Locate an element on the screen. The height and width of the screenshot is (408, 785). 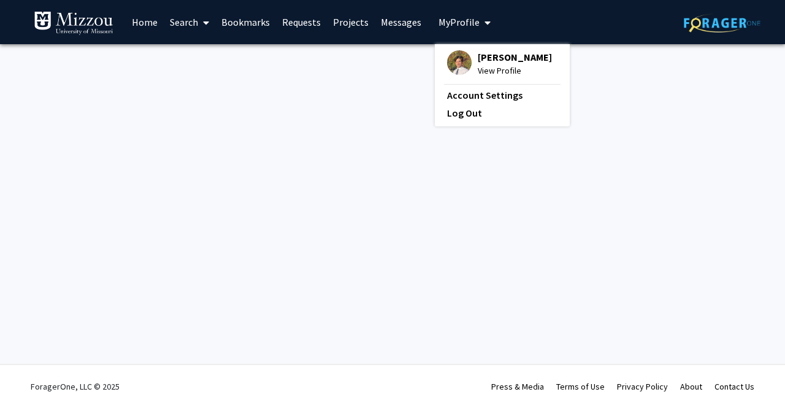
span: My Profile is located at coordinates (458, 22).